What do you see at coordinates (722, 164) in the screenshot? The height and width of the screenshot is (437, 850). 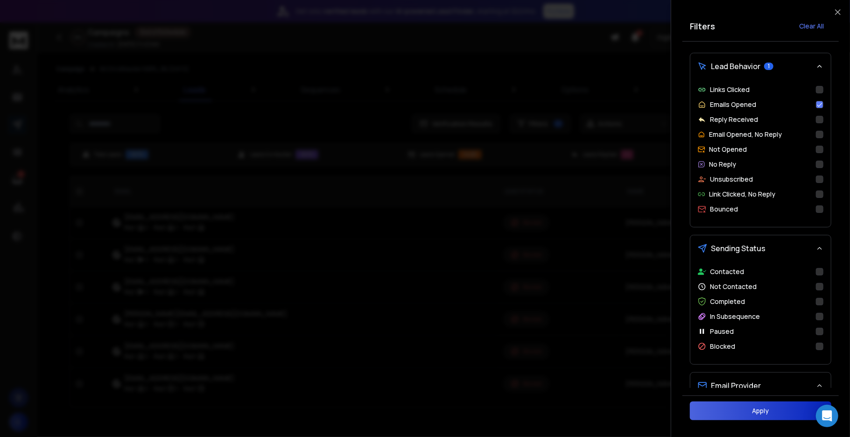 I see `p: No Reply` at bounding box center [722, 164].